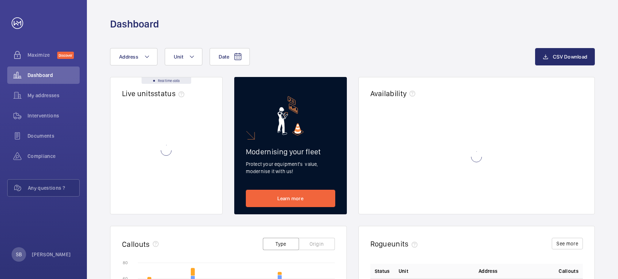 This screenshot has width=618, height=279. Describe the element at coordinates (54, 188) in the screenshot. I see `span: Any questions ?` at that location.